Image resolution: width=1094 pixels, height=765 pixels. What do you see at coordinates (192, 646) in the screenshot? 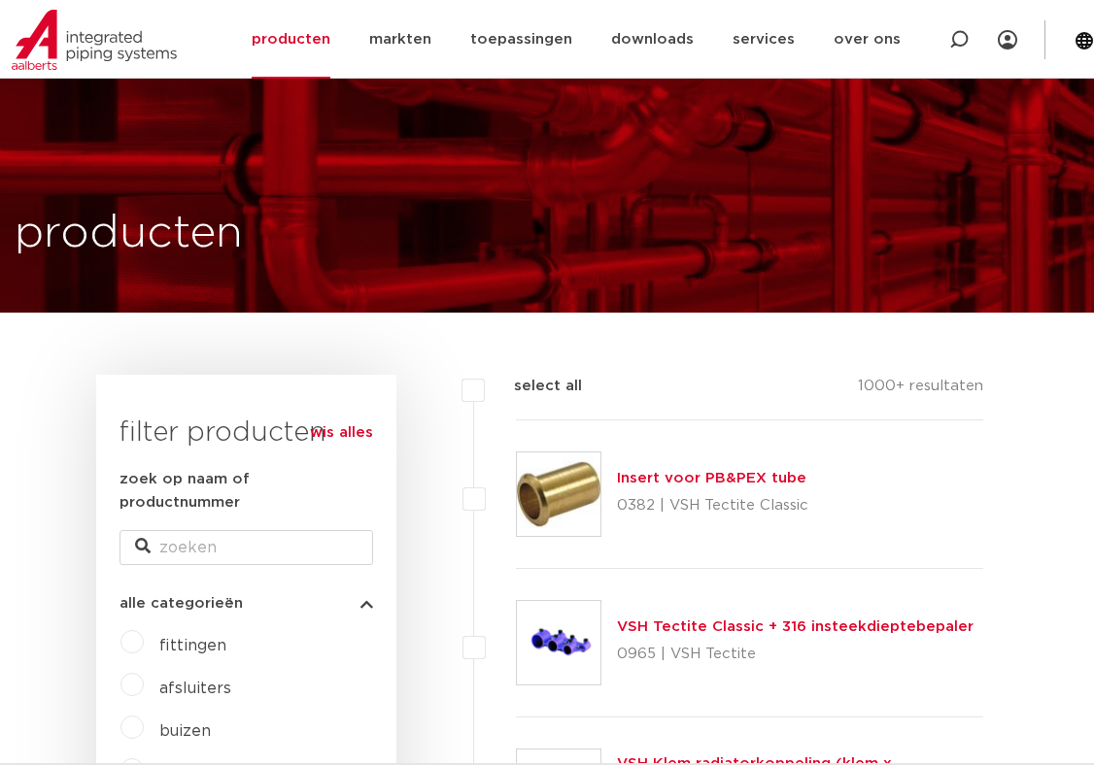
I see `span: fittingen` at bounding box center [192, 646].